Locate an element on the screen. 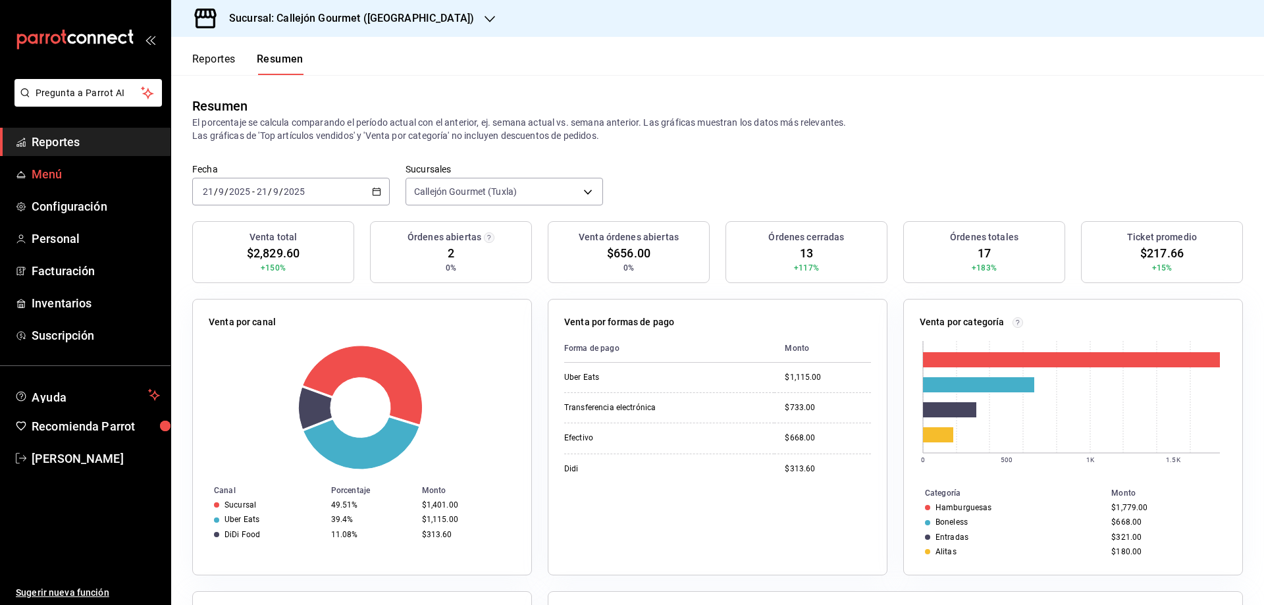 This screenshot has height=605, width=1264. div: Didi is located at coordinates (630, 469).